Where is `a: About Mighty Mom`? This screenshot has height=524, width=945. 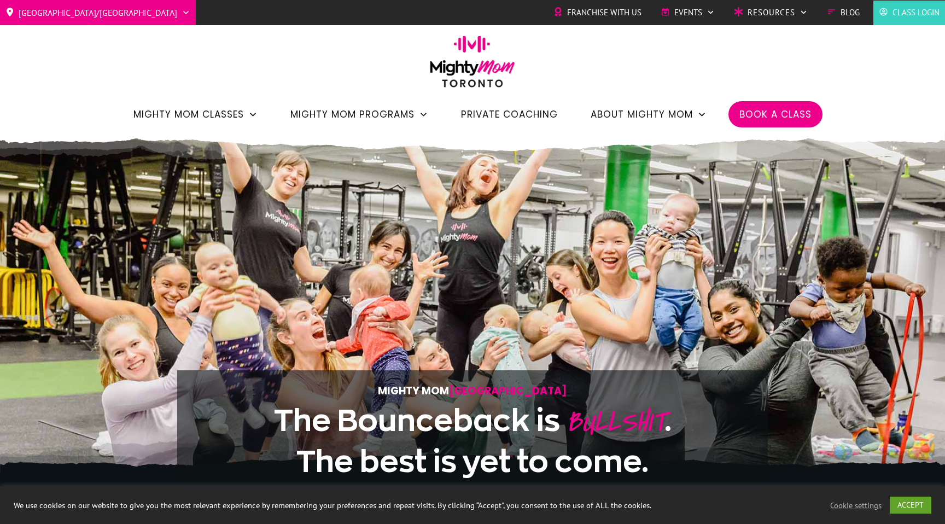 a: About Mighty Mom is located at coordinates (648, 114).